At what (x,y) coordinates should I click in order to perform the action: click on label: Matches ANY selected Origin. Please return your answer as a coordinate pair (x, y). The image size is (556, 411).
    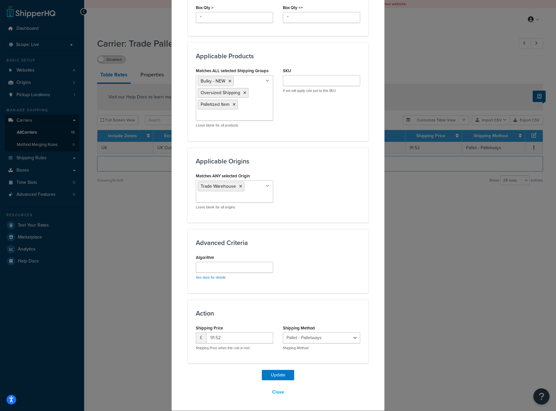
    Looking at the image, I should click on (223, 176).